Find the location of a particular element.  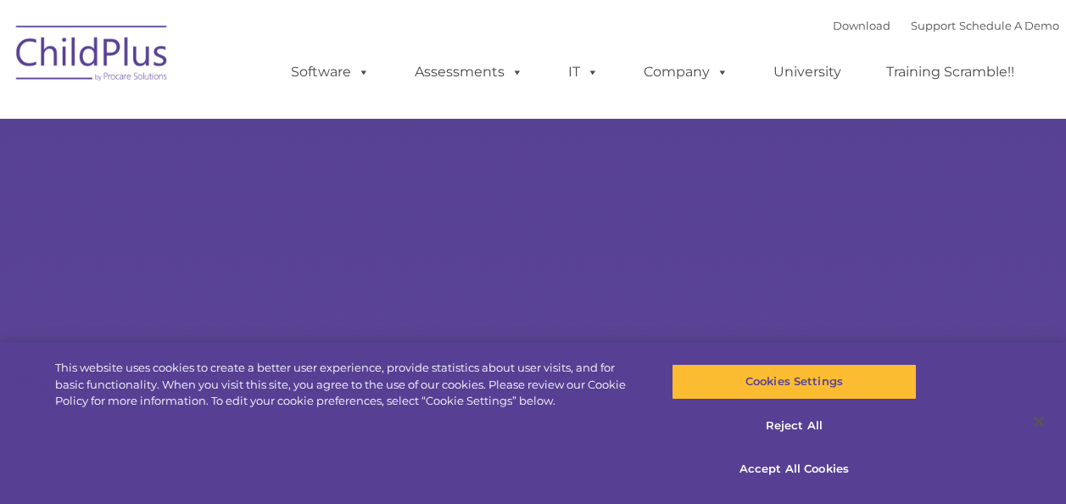

a: Software is located at coordinates (330, 72).